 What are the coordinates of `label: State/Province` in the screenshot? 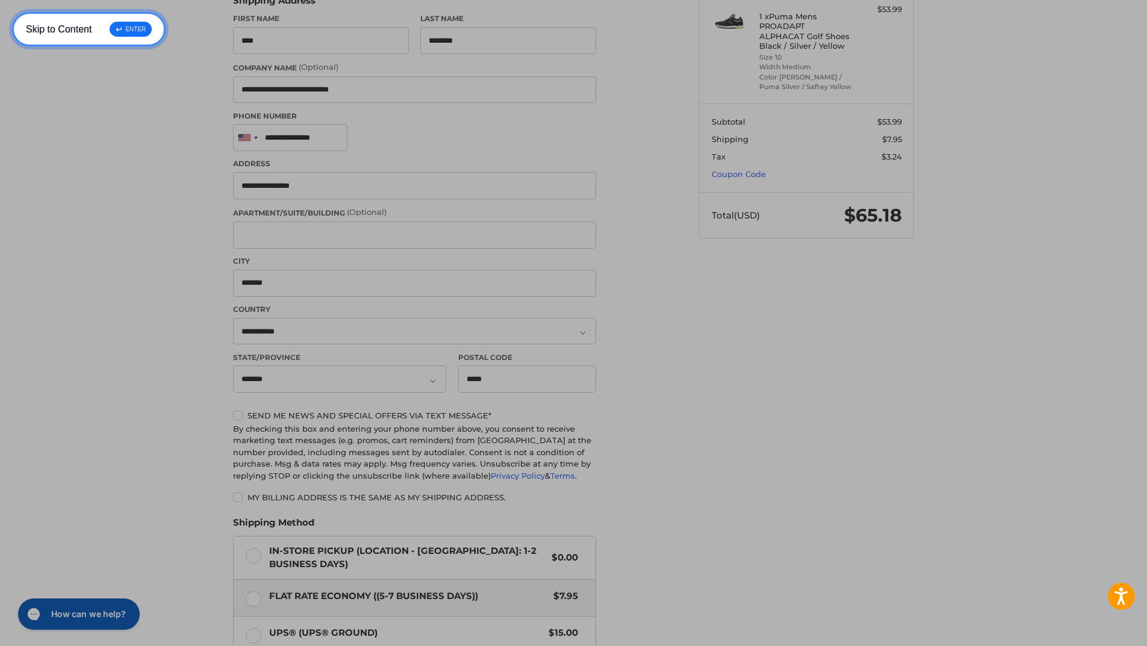 It's located at (340, 358).